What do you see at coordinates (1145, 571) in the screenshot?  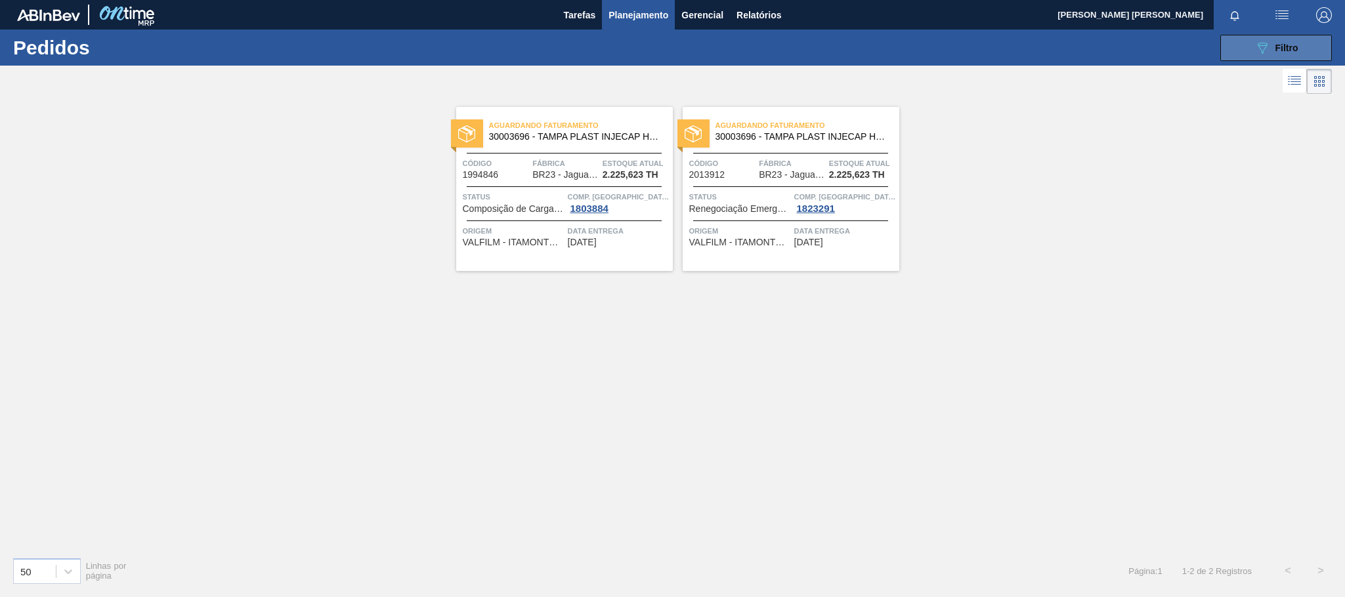 I see `span: Página : 1` at bounding box center [1145, 571].